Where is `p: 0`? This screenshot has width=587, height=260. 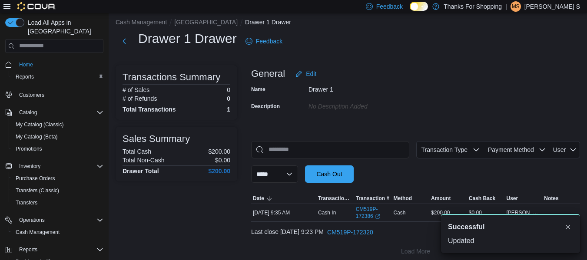 p: 0 is located at coordinates (228, 99).